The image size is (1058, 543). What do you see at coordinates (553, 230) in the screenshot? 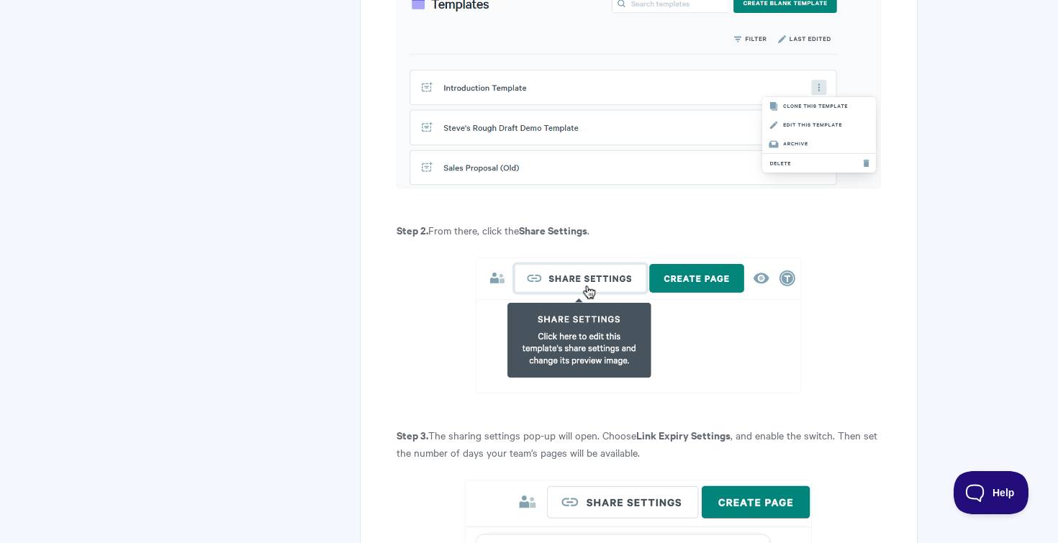
I see `strong: Share Settings` at bounding box center [553, 230].